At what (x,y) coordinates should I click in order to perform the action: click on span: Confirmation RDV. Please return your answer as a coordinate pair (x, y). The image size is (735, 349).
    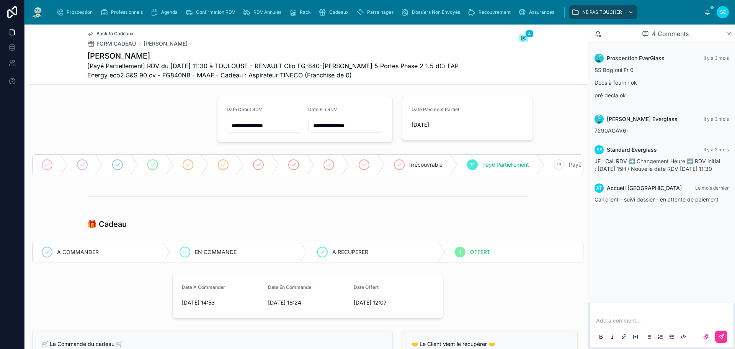
    Looking at the image, I should click on (216, 12).